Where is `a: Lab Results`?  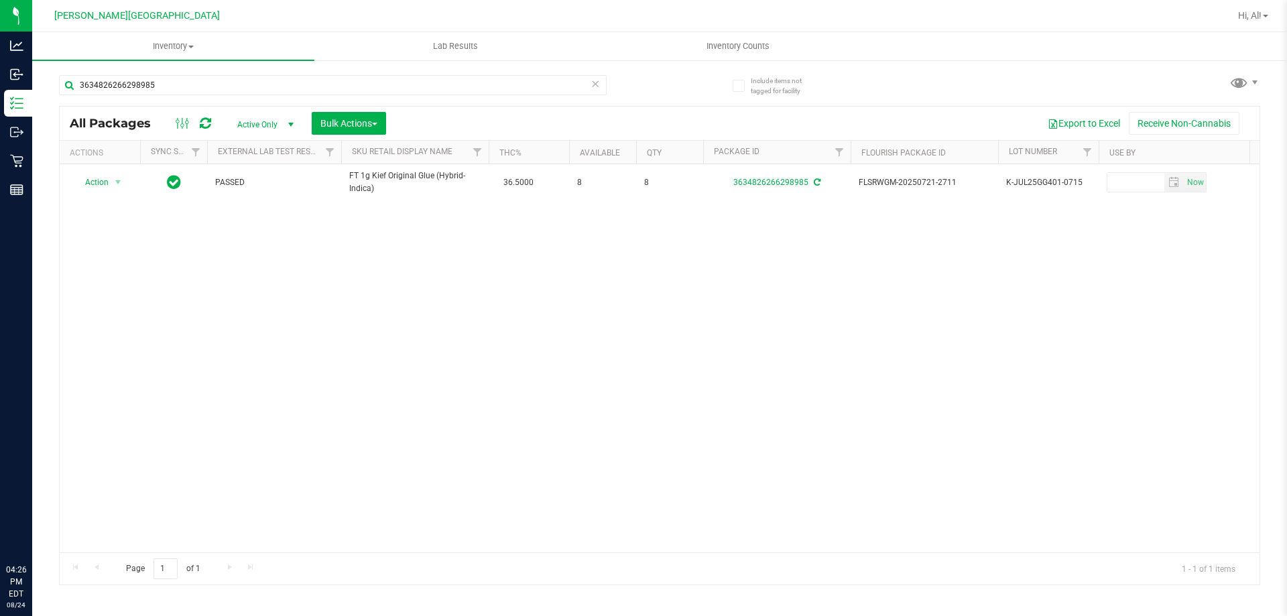
a: Lab Results is located at coordinates (455, 46).